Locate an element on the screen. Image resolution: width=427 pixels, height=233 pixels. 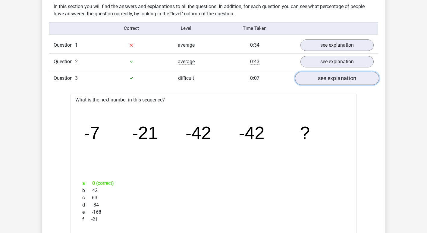
div: In this section you will find the answers and explanations to all the questions. In addition, for... is located at coordinates (214, 10).